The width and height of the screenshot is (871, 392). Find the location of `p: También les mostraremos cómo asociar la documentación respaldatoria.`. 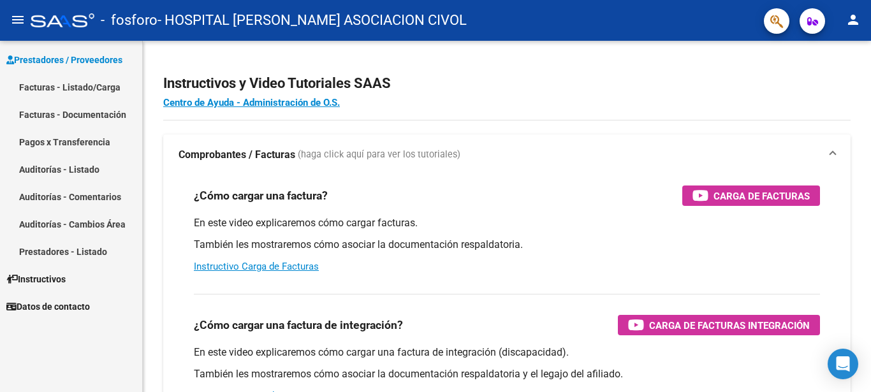

p: También les mostraremos cómo asociar la documentación respaldatoria. is located at coordinates (507, 245).